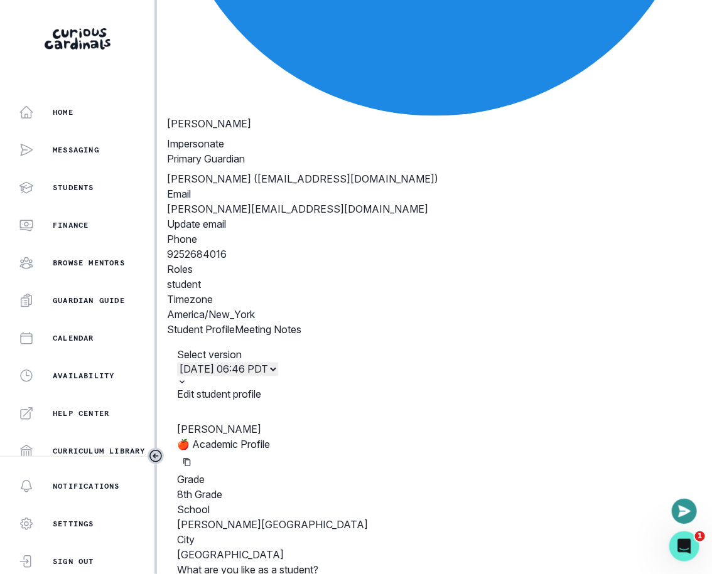 Image resolution: width=712 pixels, height=574 pixels. I want to click on p: Meeting Notes, so click(268, 330).